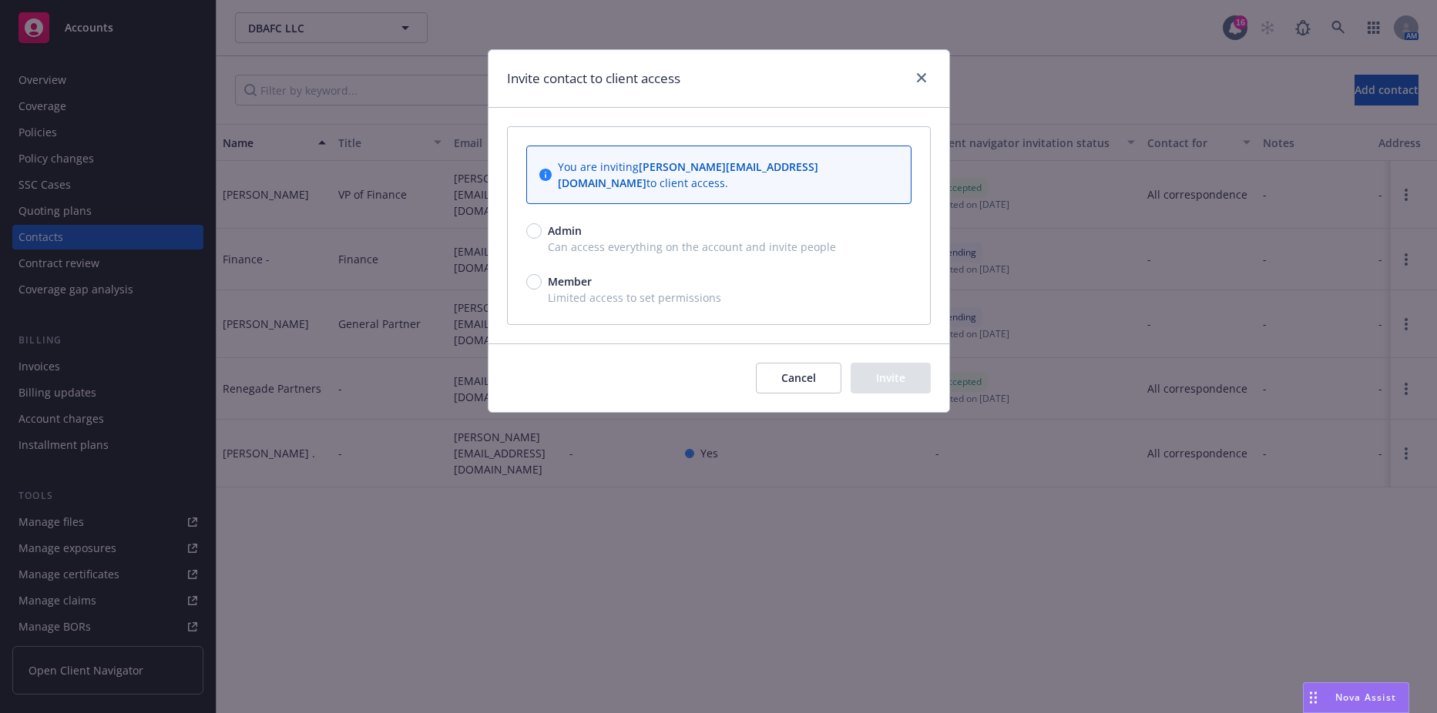 The width and height of the screenshot is (1437, 713). I want to click on div: Drag to move, so click(1313, 698).